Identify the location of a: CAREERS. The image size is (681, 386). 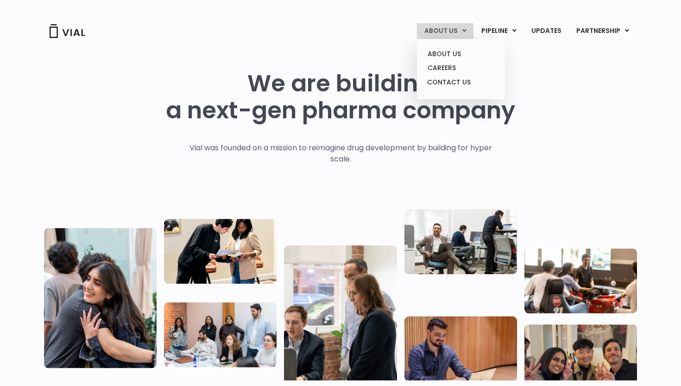
(461, 68).